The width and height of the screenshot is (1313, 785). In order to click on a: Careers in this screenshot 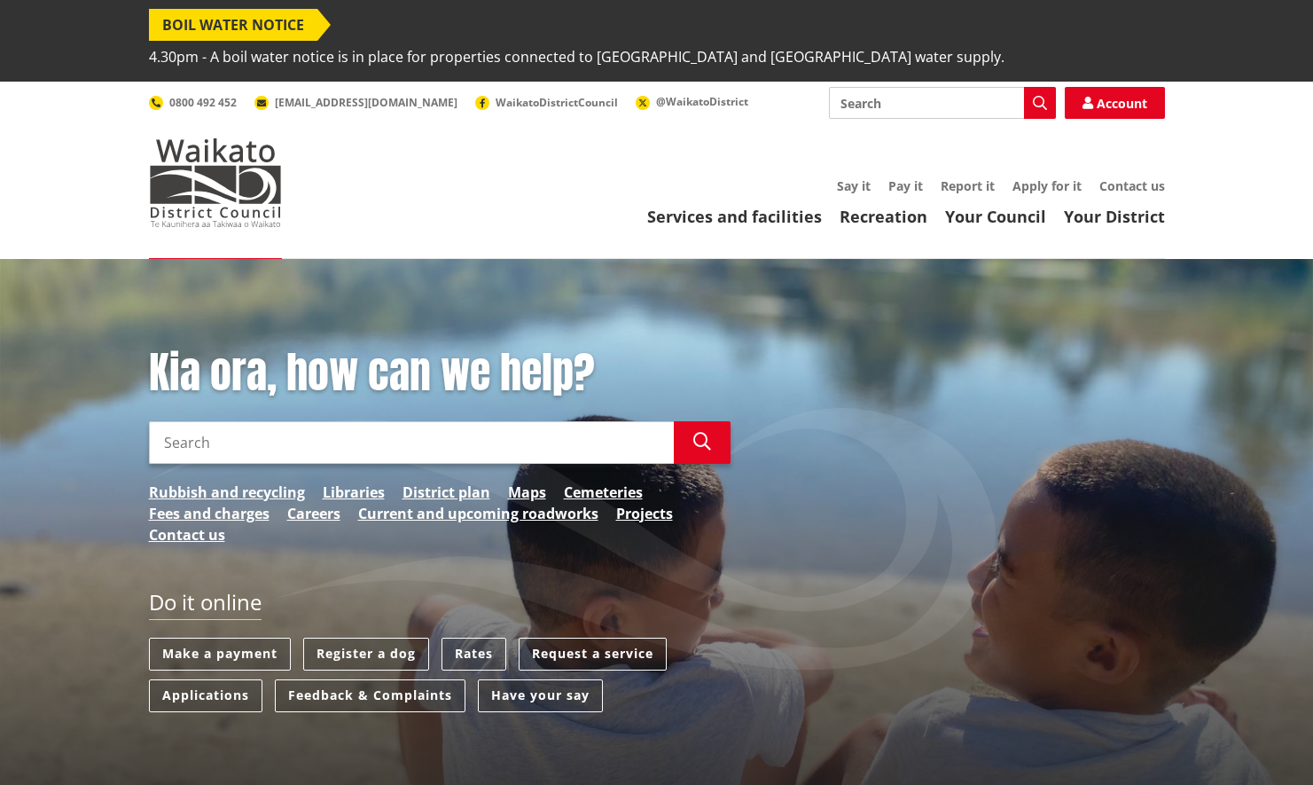, I will do `click(314, 514)`.